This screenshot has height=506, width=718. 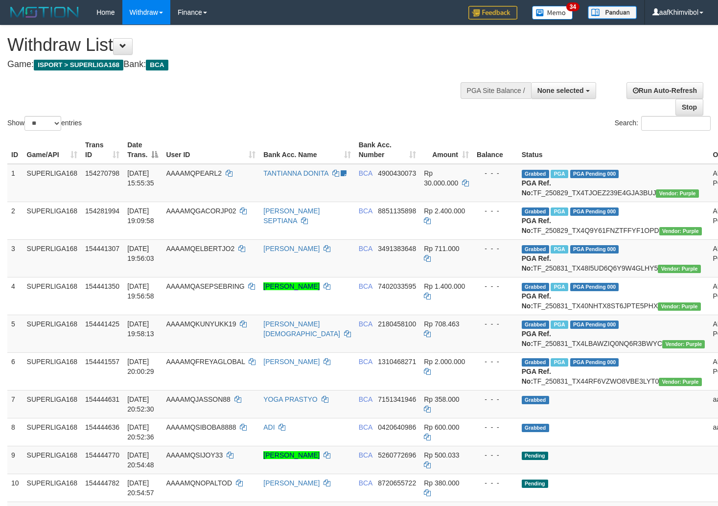 I want to click on span: AAAAMQNOPALTOD, so click(x=199, y=483).